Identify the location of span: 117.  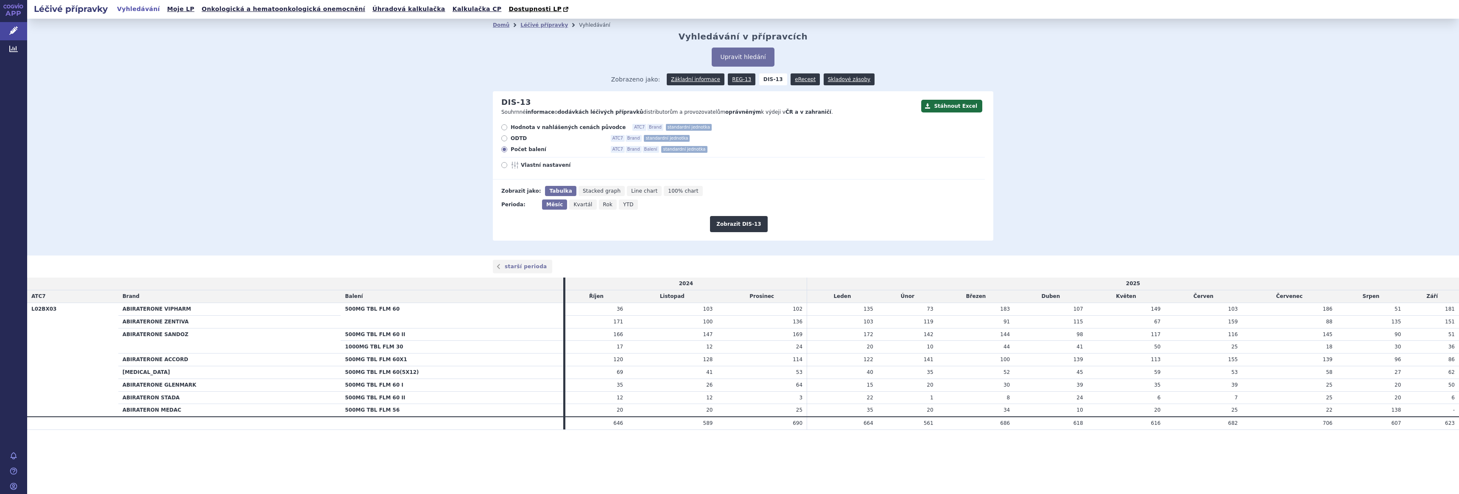
(1156, 334).